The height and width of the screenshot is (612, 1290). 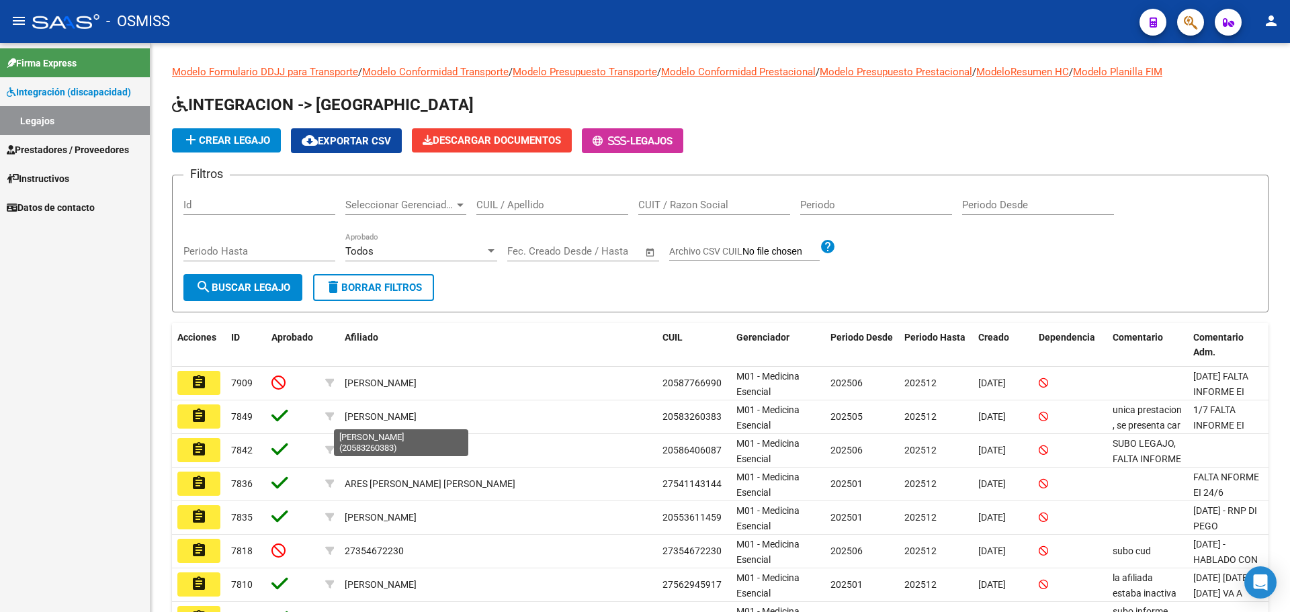 I want to click on span: FALTA NFORME EI 24/6, so click(x=1226, y=484).